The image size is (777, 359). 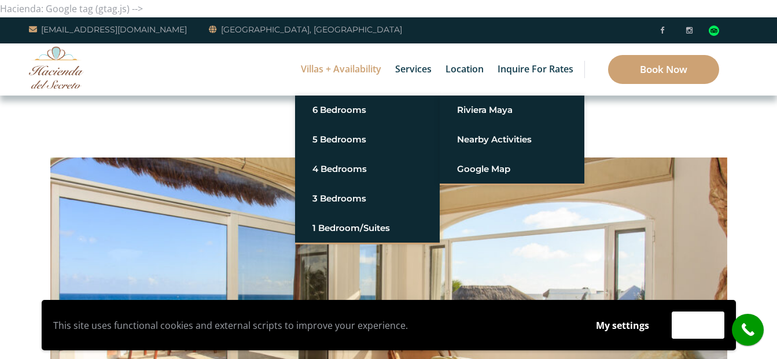 What do you see at coordinates (367, 110) in the screenshot?
I see `a: 6 Bedrooms` at bounding box center [367, 110].